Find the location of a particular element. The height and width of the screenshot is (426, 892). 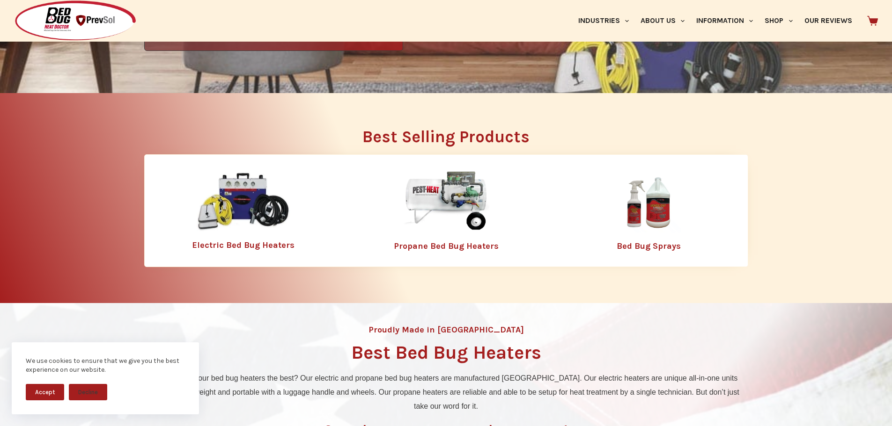

button: Decline is located at coordinates (88, 392).